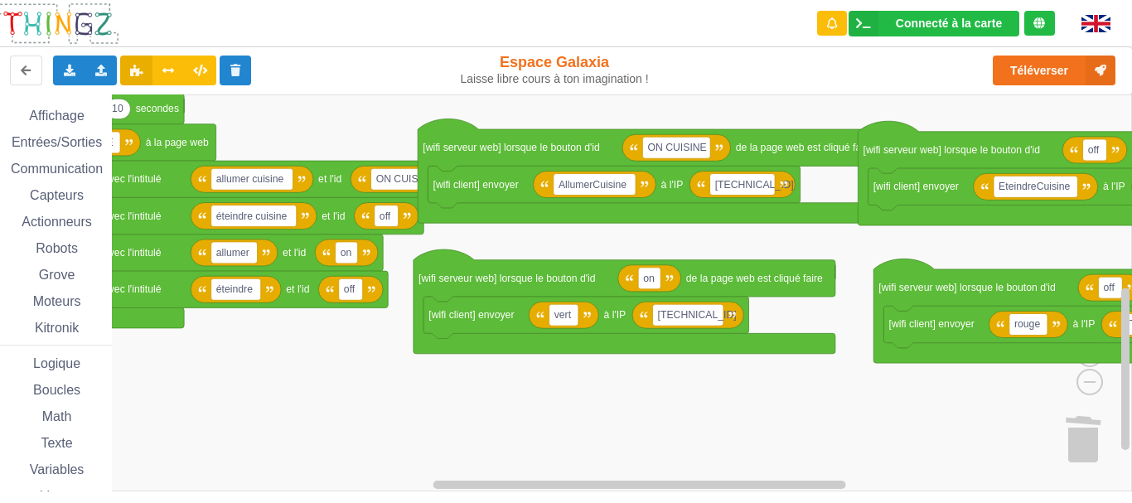 This screenshot has height=503, width=1132. Describe the element at coordinates (157, 109) in the screenshot. I see `text: secondes` at that location.